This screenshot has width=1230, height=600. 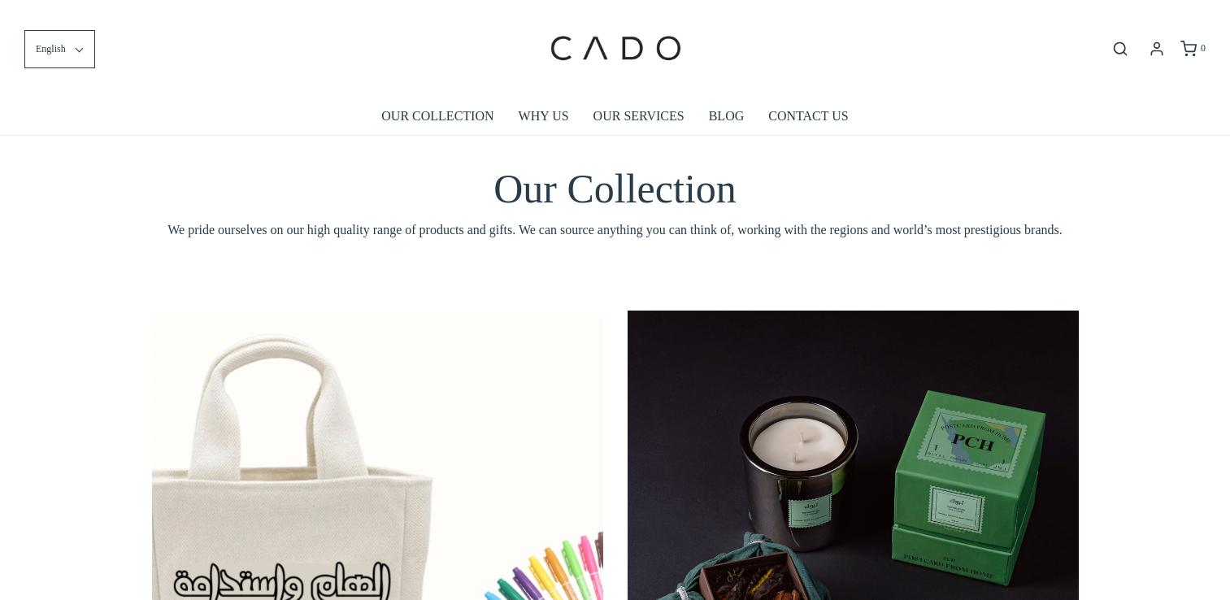 I want to click on span: English, so click(x=50, y=49).